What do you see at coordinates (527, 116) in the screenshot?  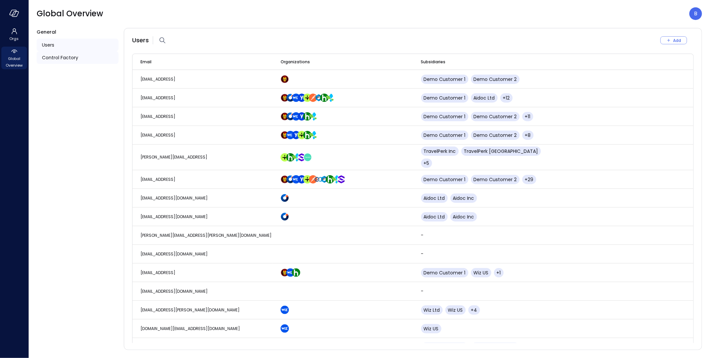 I see `span: +11` at bounding box center [527, 116].